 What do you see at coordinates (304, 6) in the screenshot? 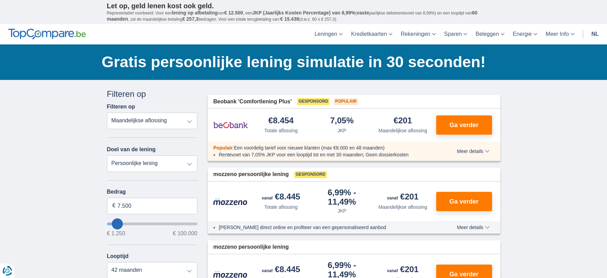
I see `p: Let op, geld lenen kost ook geld.` at bounding box center [304, 6].